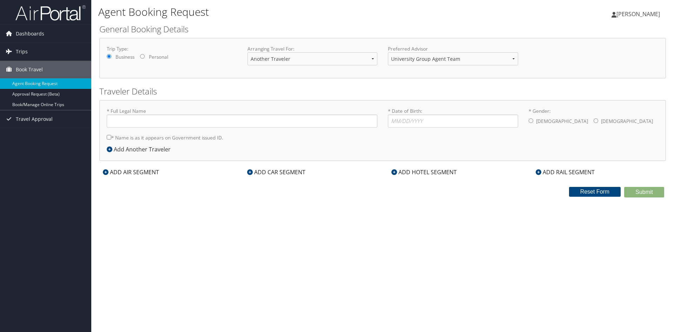 This screenshot has width=674, height=332. Describe the element at coordinates (22, 52) in the screenshot. I see `span: Trips` at that location.